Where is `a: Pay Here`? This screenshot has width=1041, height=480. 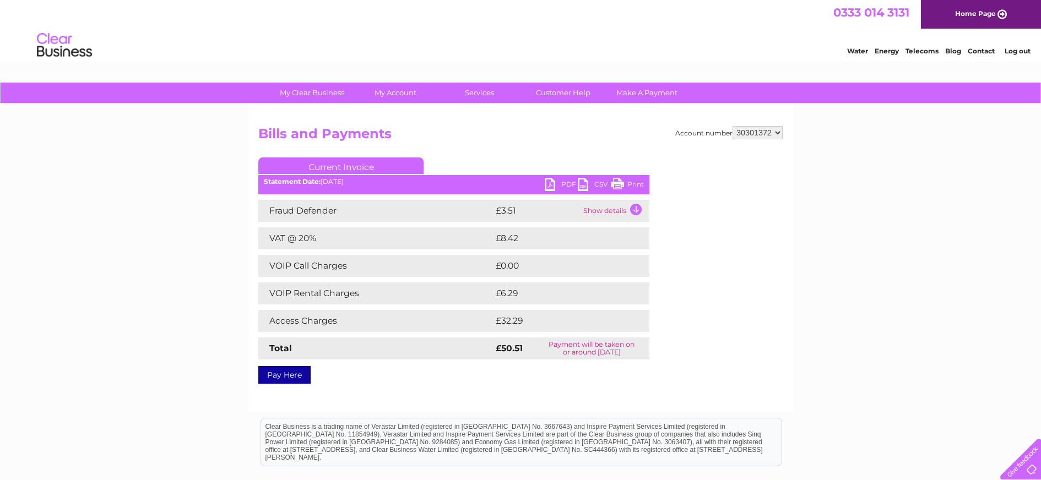
a: Pay Here is located at coordinates (284, 375).